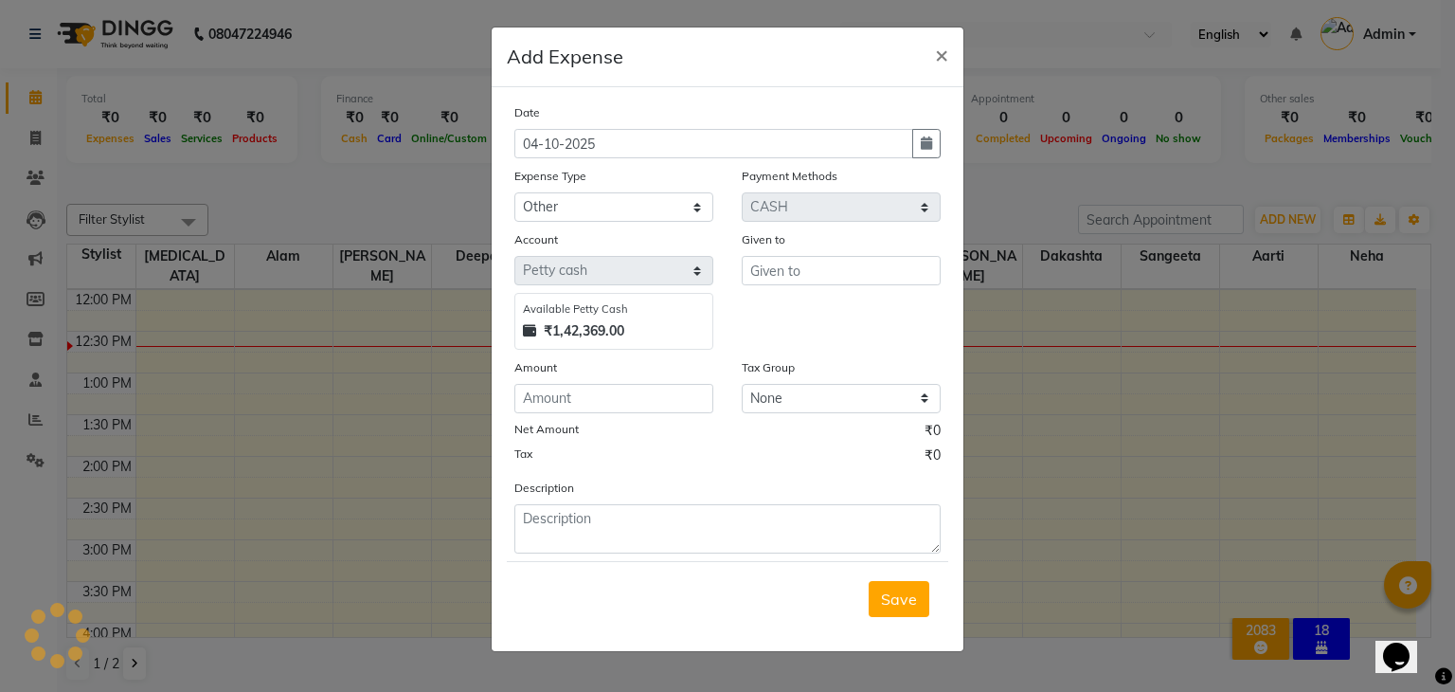 This screenshot has width=1455, height=692. What do you see at coordinates (535, 368) in the screenshot?
I see `label: Amount` at bounding box center [535, 368].